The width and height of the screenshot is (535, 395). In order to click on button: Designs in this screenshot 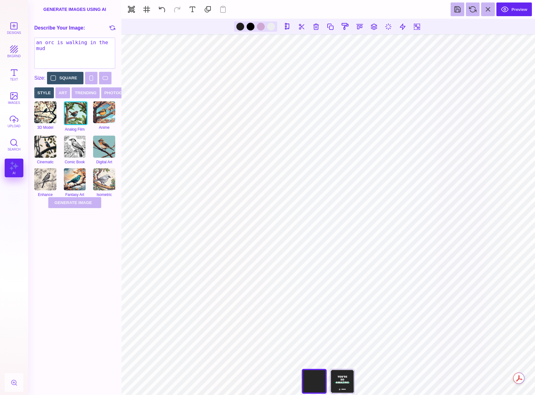, I will do `click(14, 28)`.